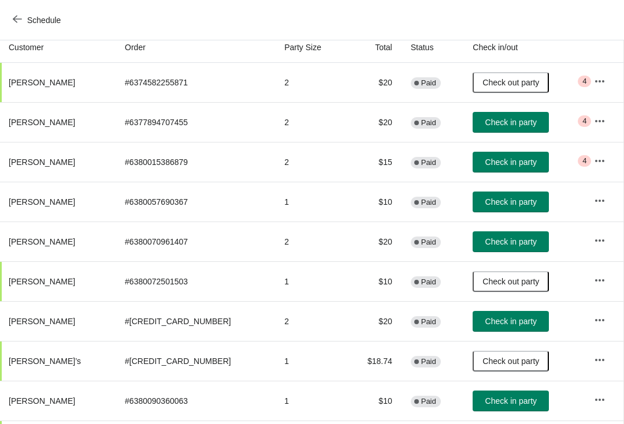  I want to click on td: $15, so click(374, 162).